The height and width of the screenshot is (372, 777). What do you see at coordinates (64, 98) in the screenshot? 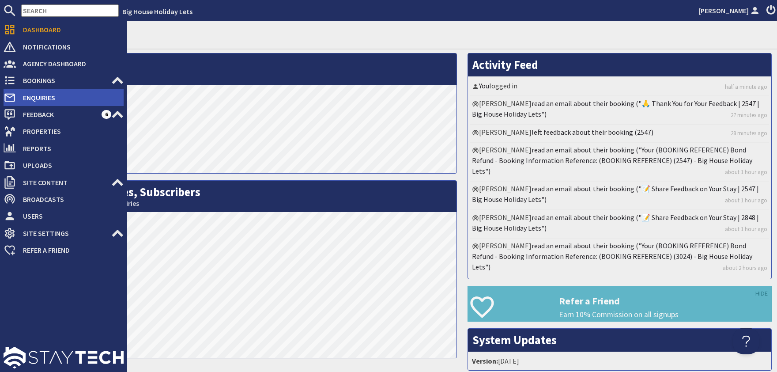
I see `a: Enquiries` at bounding box center [64, 98].